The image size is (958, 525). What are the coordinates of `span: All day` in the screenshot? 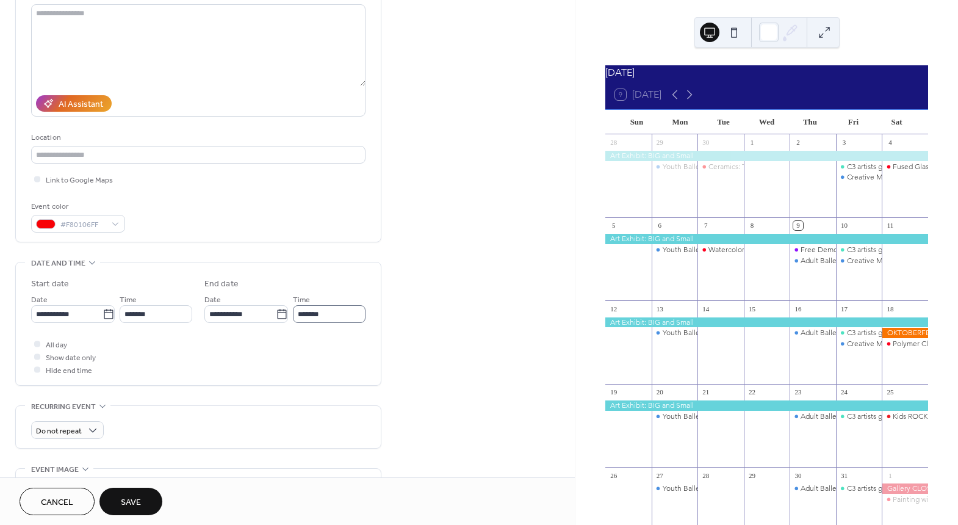 It's located at (56, 345).